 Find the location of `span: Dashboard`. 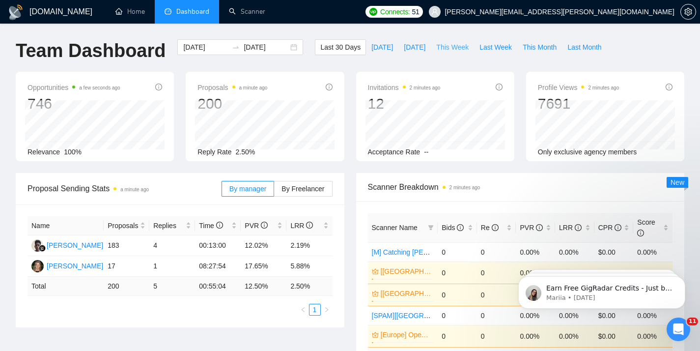

span: Dashboard is located at coordinates (193, 11).